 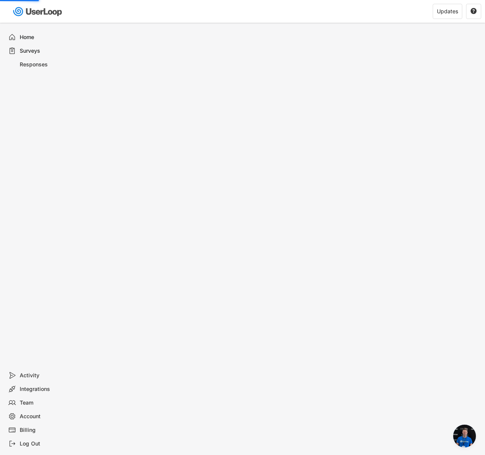 I want to click on div: Billing, so click(x=45, y=430).